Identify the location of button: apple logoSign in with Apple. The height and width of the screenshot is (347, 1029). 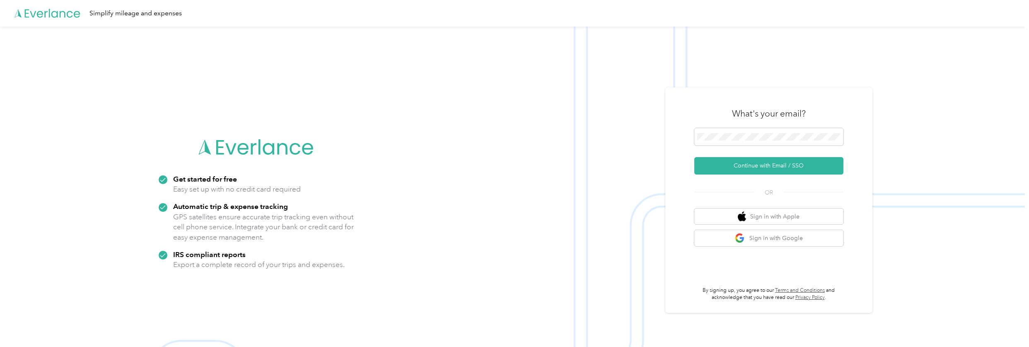
(769, 216).